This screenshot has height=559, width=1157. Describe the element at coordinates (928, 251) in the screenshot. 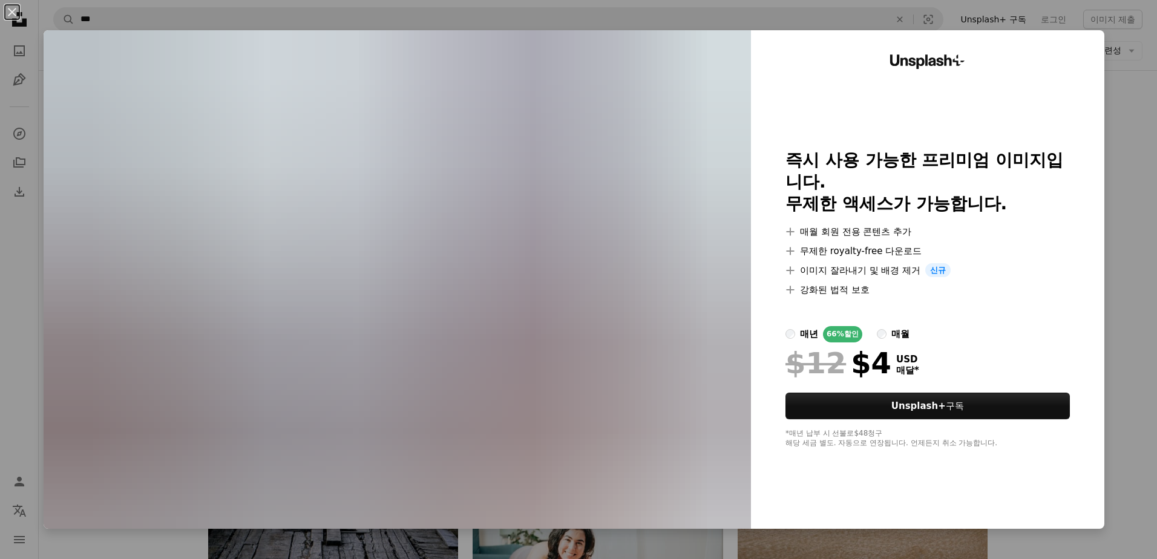

I see `li: 무제한 royalty-free 다운로드` at that location.